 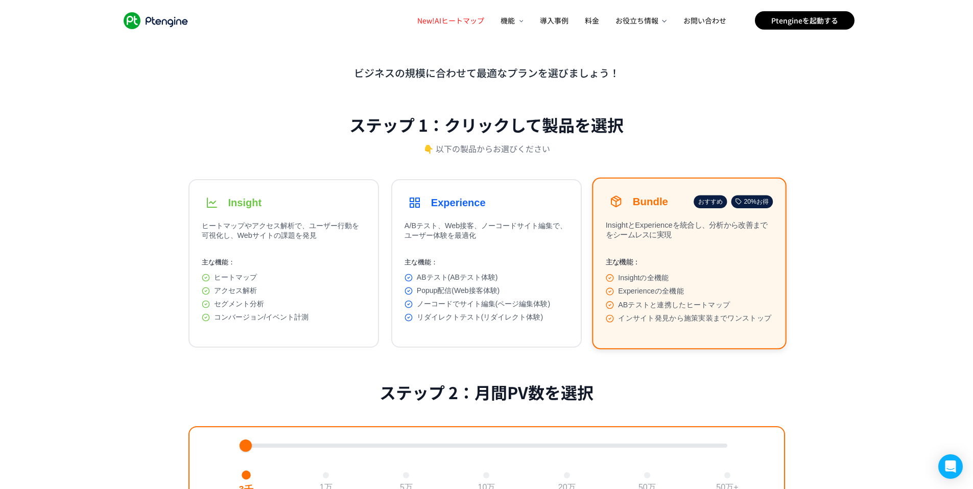 What do you see at coordinates (710, 202) in the screenshot?
I see `div: おすすめ` at bounding box center [710, 202].